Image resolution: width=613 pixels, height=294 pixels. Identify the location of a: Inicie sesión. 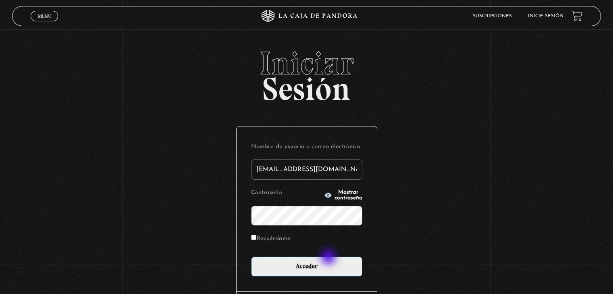
(546, 16).